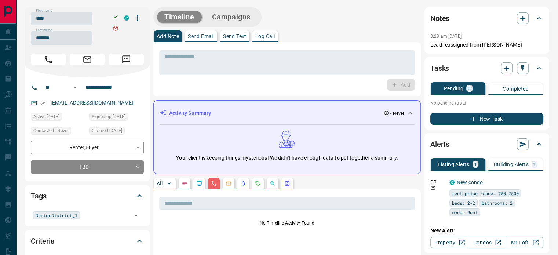 This screenshot has height=255, width=558. What do you see at coordinates (470, 182) in the screenshot?
I see `a: New condo` at bounding box center [470, 182].